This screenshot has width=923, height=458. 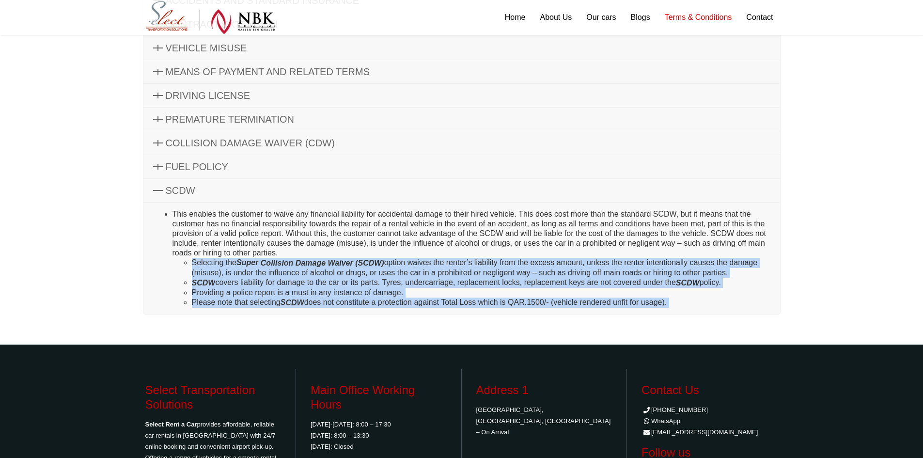 I want to click on li: Providing a police report is a must in any instance of damage., so click(x=481, y=293).